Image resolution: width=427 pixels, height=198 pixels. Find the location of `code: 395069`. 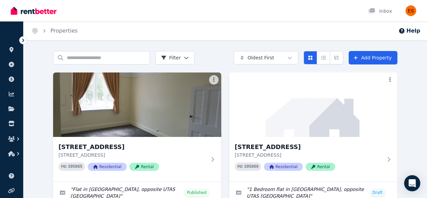

code: 395069 is located at coordinates (251, 167).